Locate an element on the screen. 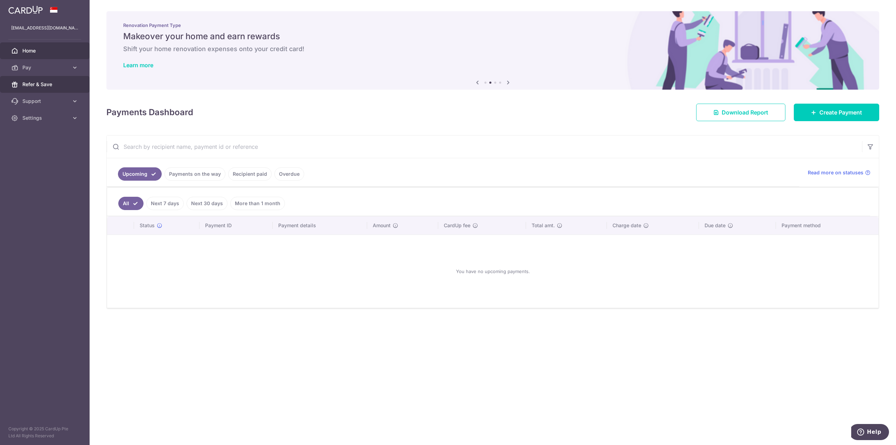 This screenshot has height=445, width=896. a: Overdue is located at coordinates (289, 174).